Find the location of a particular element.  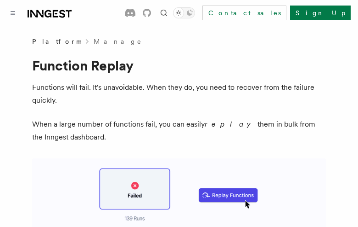

button: Toggle navigation is located at coordinates (13, 13).